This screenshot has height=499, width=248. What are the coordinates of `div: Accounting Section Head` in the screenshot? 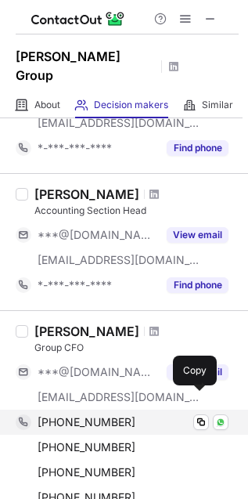 It's located at (136, 211).